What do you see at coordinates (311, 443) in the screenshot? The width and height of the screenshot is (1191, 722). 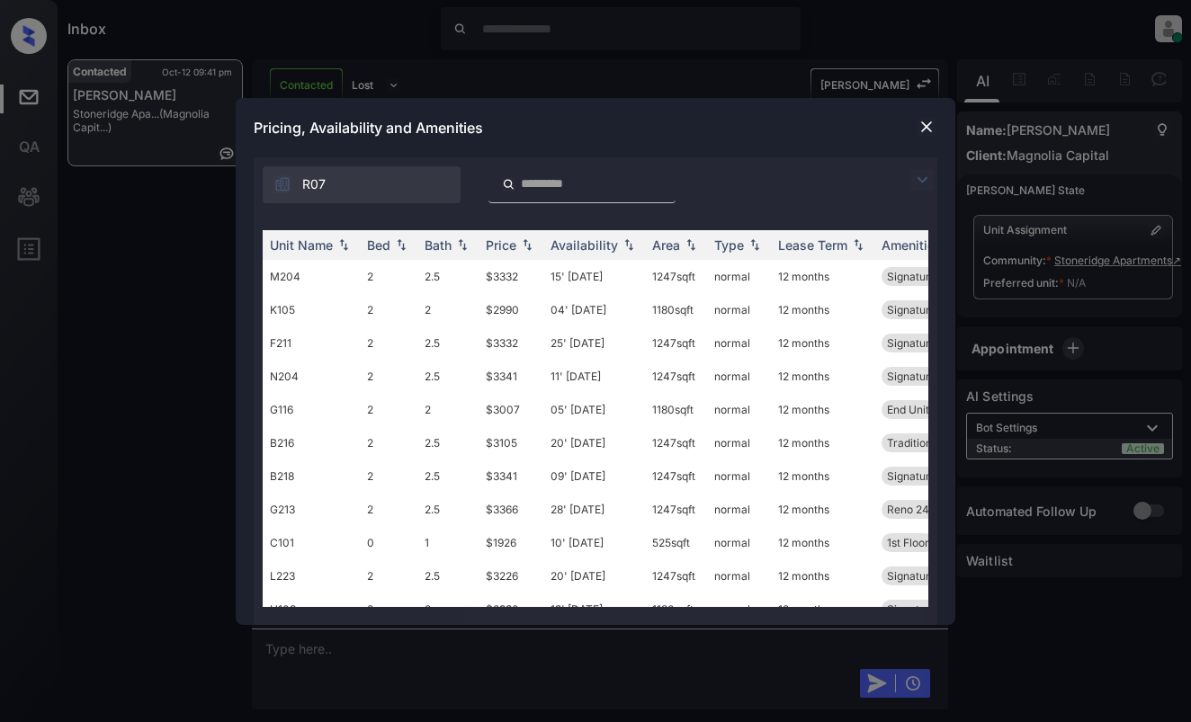 I see `td: B216` at bounding box center [311, 443].